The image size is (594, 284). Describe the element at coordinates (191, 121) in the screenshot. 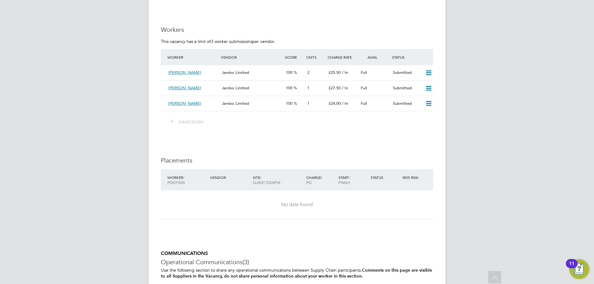

I see `span: Submit Worker` at that location.